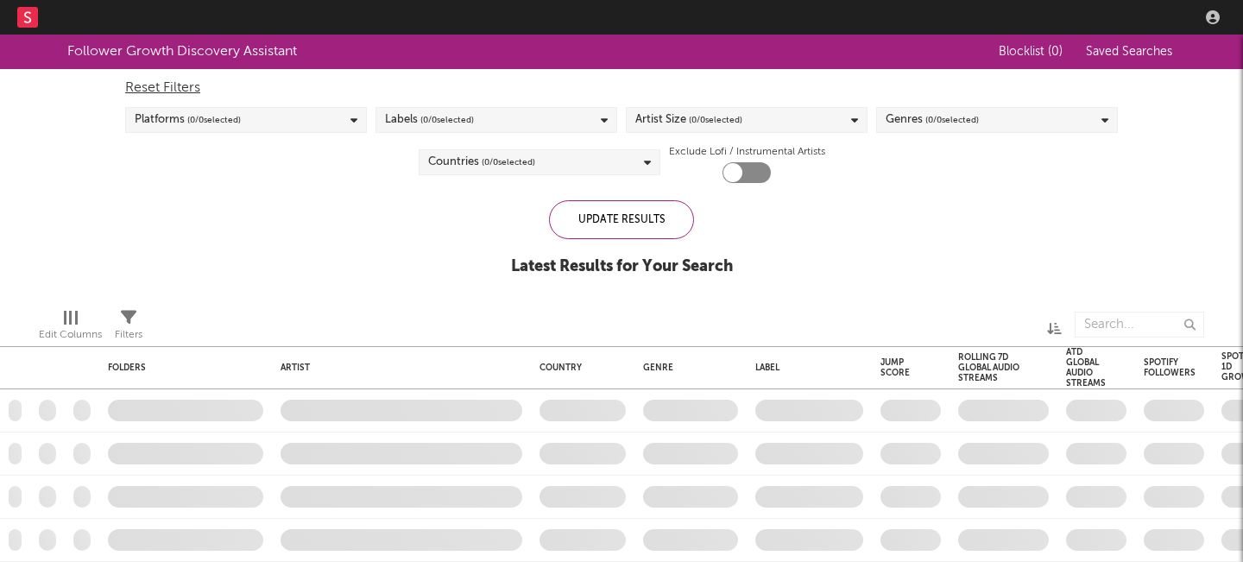 The image size is (1243, 562). I want to click on div: Spotify Followers, so click(1170, 368).